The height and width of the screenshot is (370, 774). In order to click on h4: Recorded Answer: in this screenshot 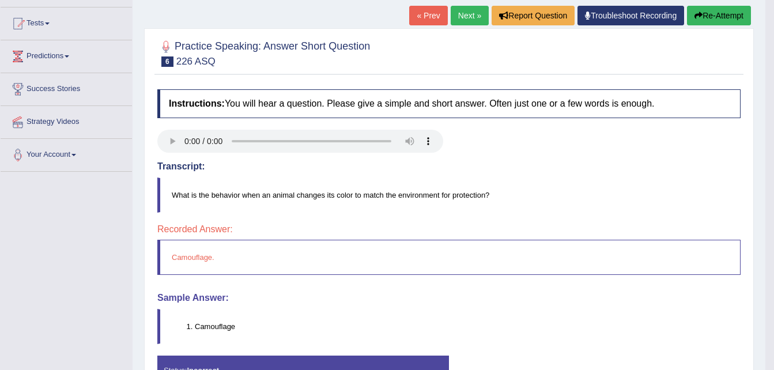, I will do `click(449, 229)`.